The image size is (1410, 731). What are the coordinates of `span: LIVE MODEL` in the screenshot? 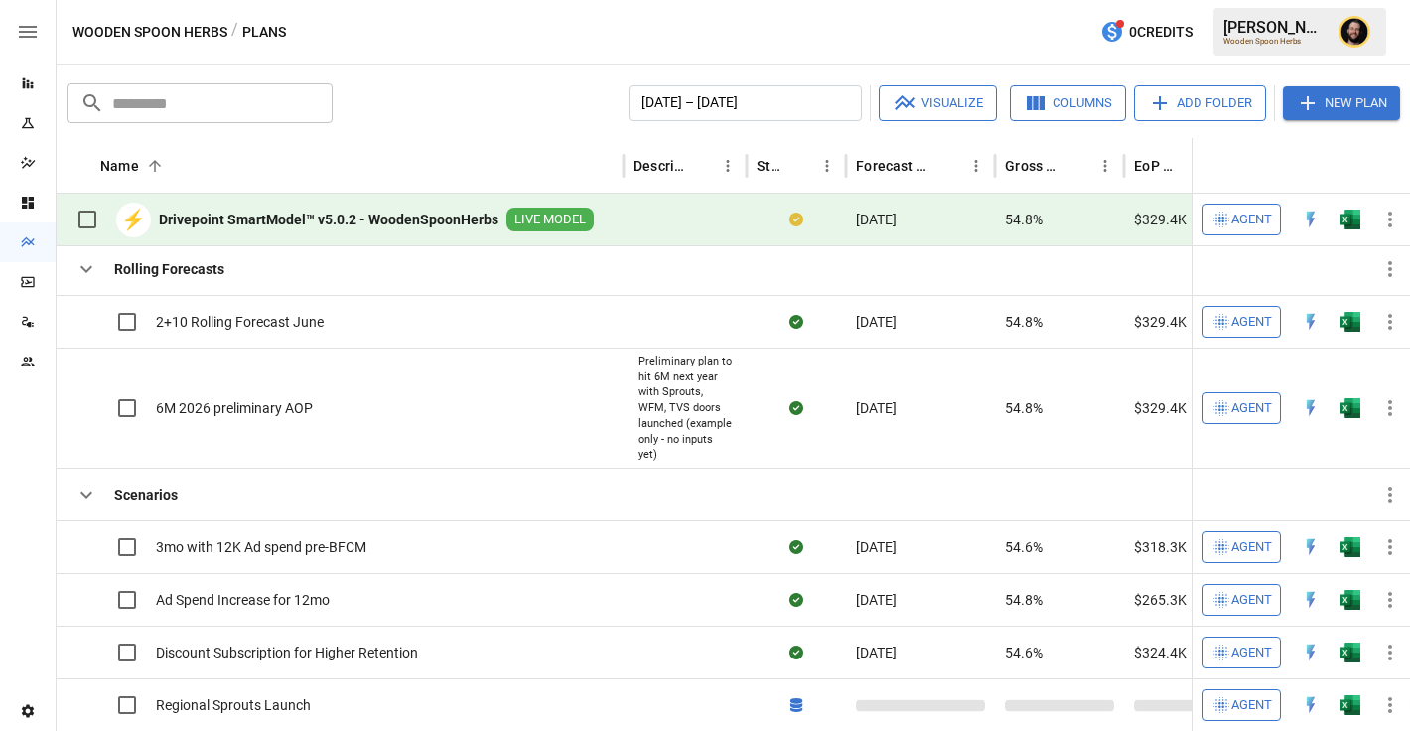 It's located at (550, 219).